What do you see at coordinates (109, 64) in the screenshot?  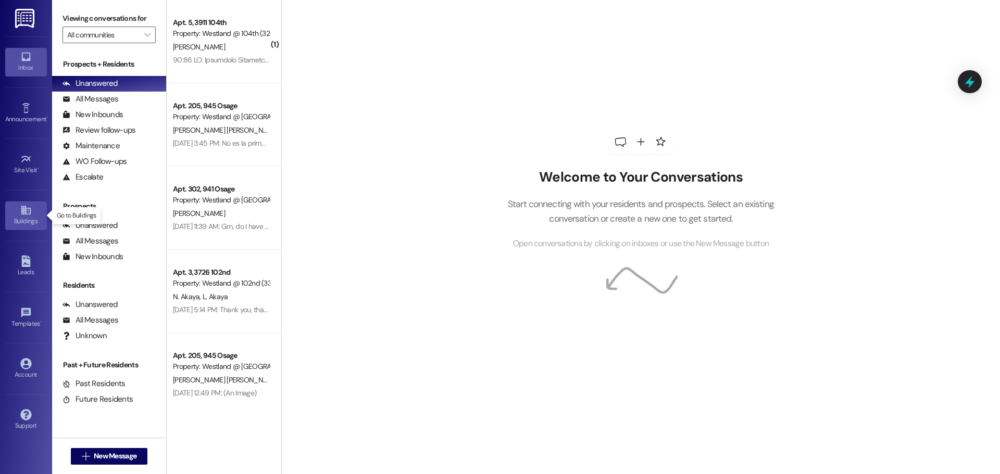 I see `div: Prospects + Residents` at bounding box center [109, 64].